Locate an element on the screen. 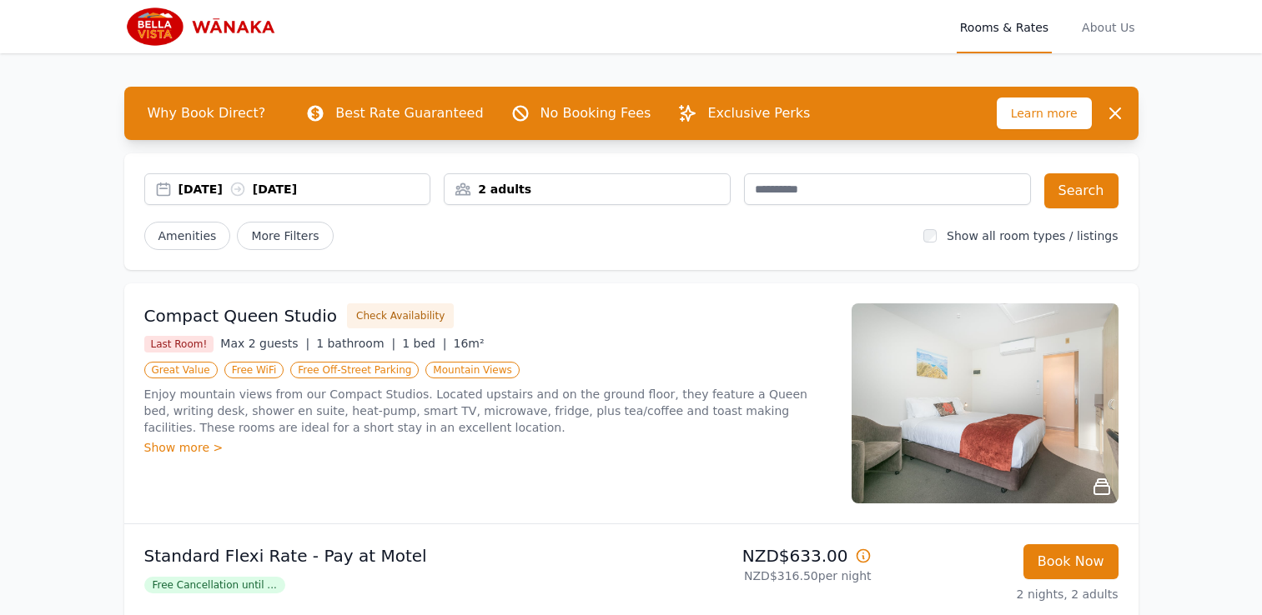  button: Book Now is located at coordinates (1071, 562).